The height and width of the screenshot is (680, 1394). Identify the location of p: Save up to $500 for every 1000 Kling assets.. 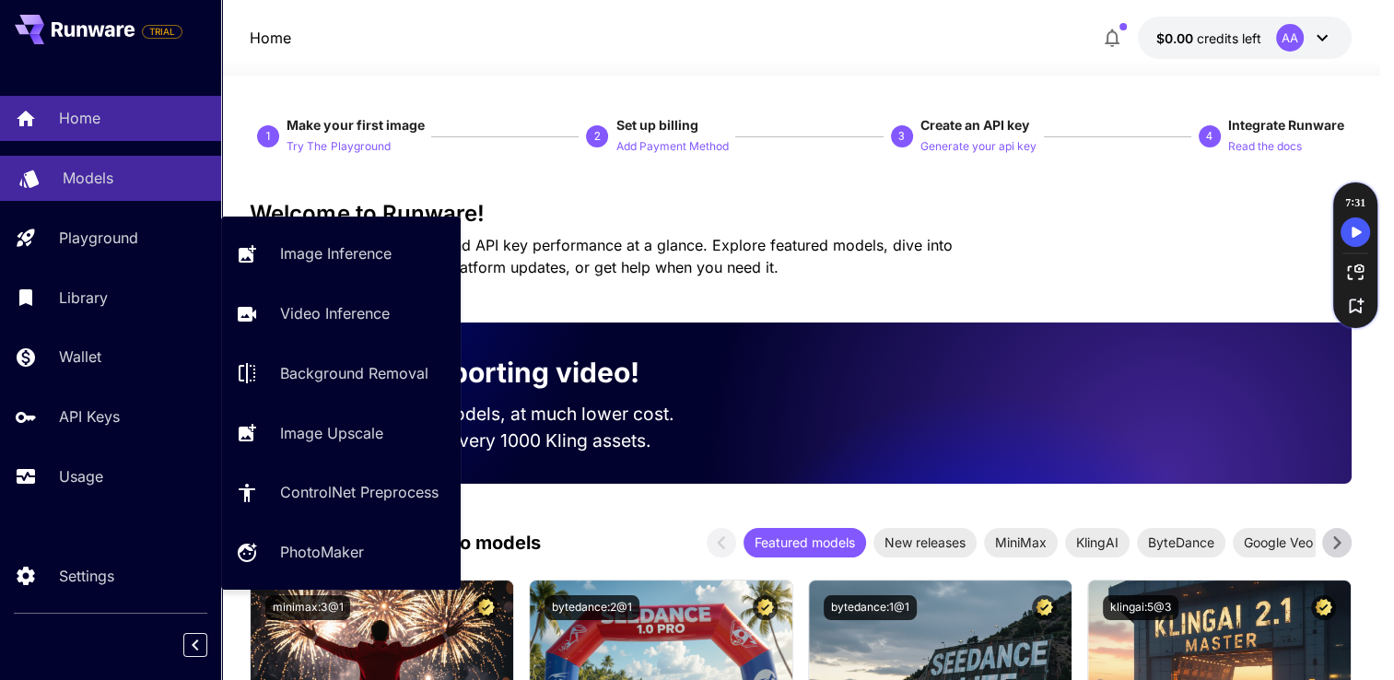
(494, 441).